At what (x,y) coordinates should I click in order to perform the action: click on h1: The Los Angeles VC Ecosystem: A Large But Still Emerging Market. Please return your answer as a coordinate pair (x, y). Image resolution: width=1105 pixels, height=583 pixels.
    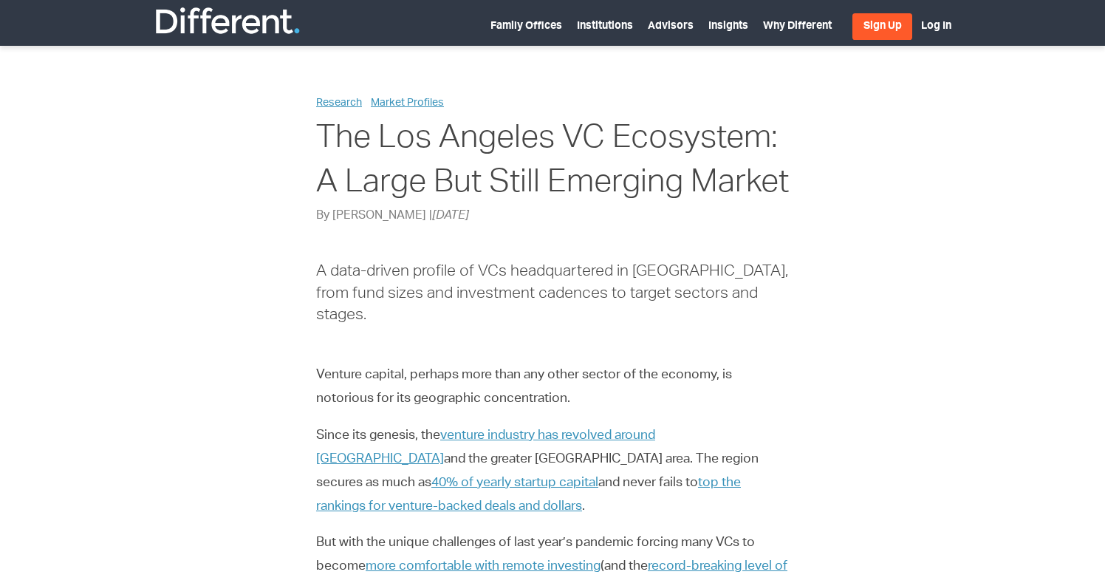
    Looking at the image, I should click on (552, 162).